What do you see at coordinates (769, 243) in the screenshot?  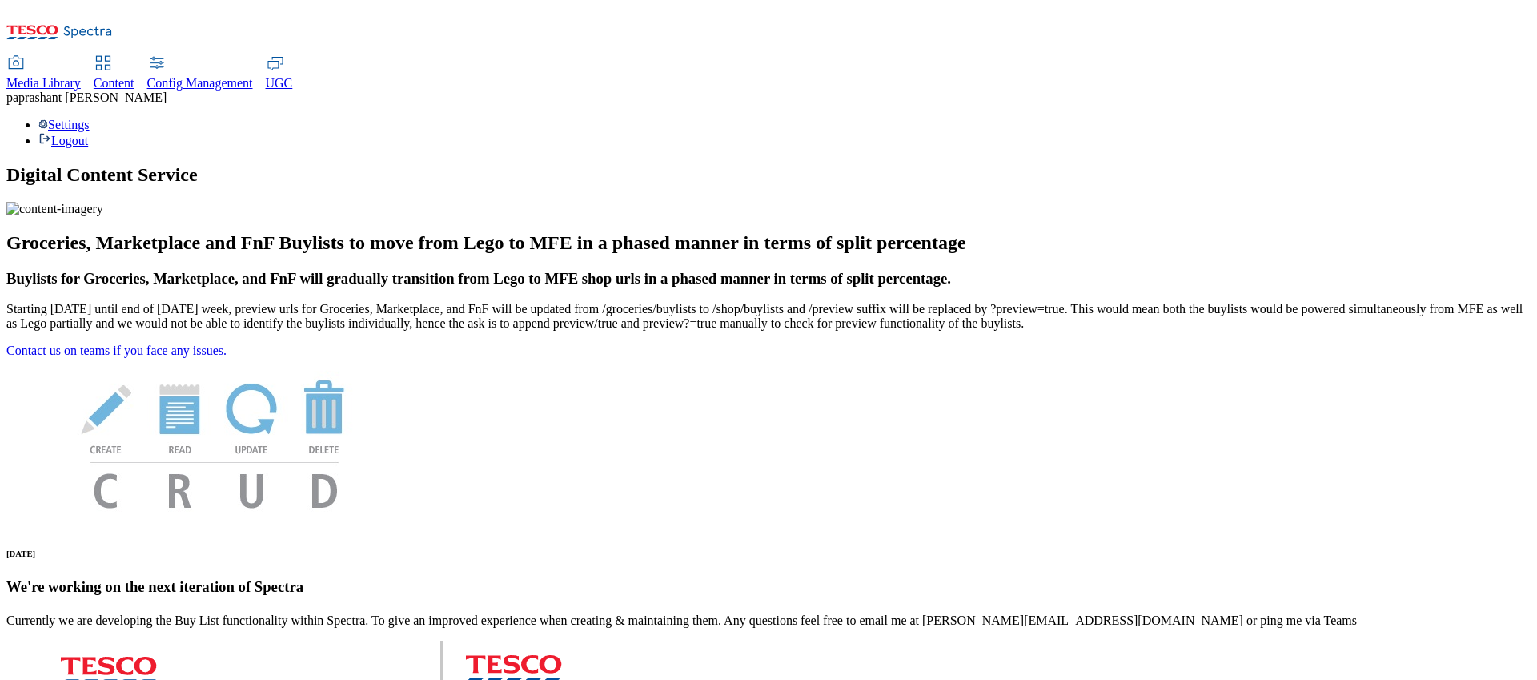 I see `h2: Groceries, Marketplace and FnF Buylists to move from Lego to MFE in a phased manner in terms of s...` at bounding box center [769, 243].